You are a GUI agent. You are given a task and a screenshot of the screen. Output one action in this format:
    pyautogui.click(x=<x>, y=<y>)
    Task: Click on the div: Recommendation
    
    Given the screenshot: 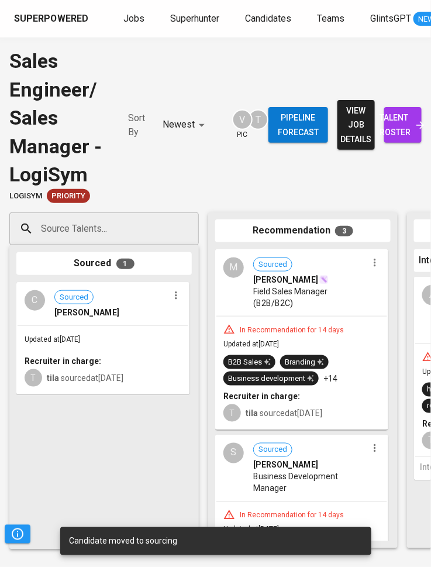 What is the action you would take?
    pyautogui.click(x=303, y=230)
    